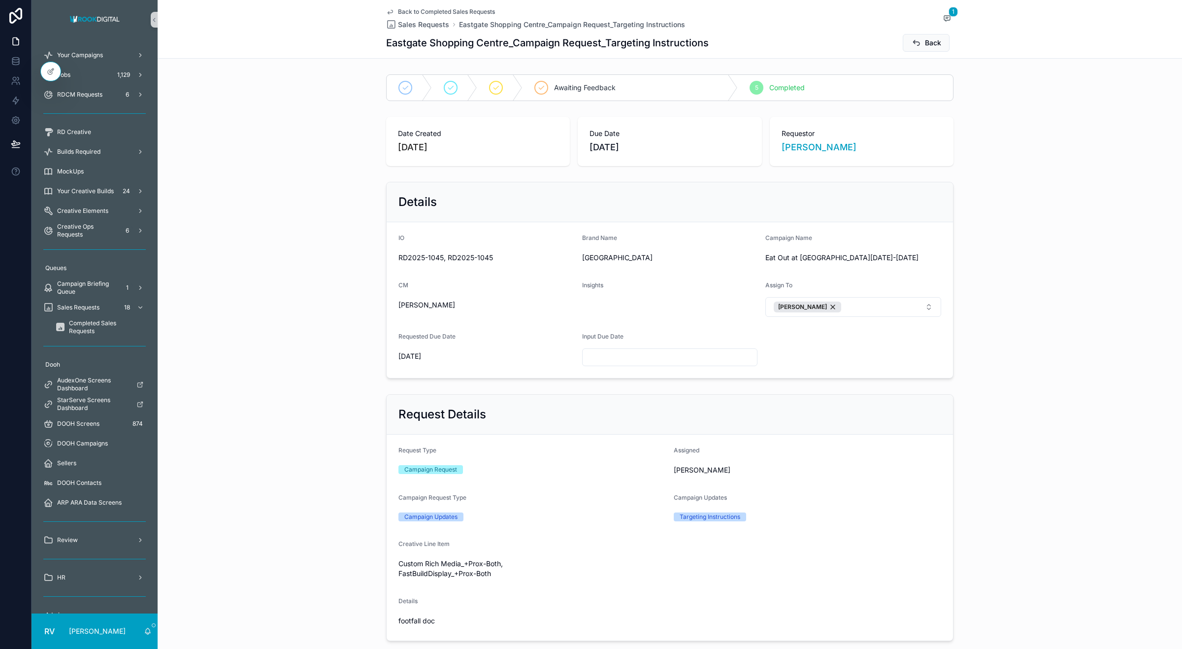  I want to click on div: Targeting Instructions, so click(710, 517).